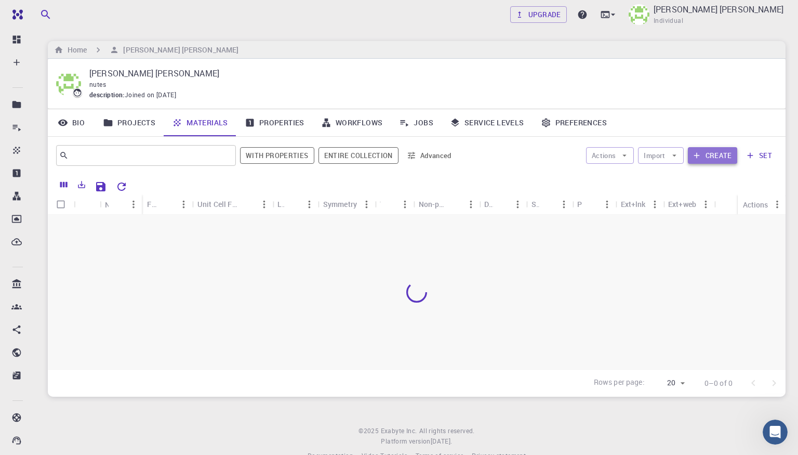 This screenshot has height=455, width=798. Describe the element at coordinates (107, 95) in the screenshot. I see `span: description :` at that location.